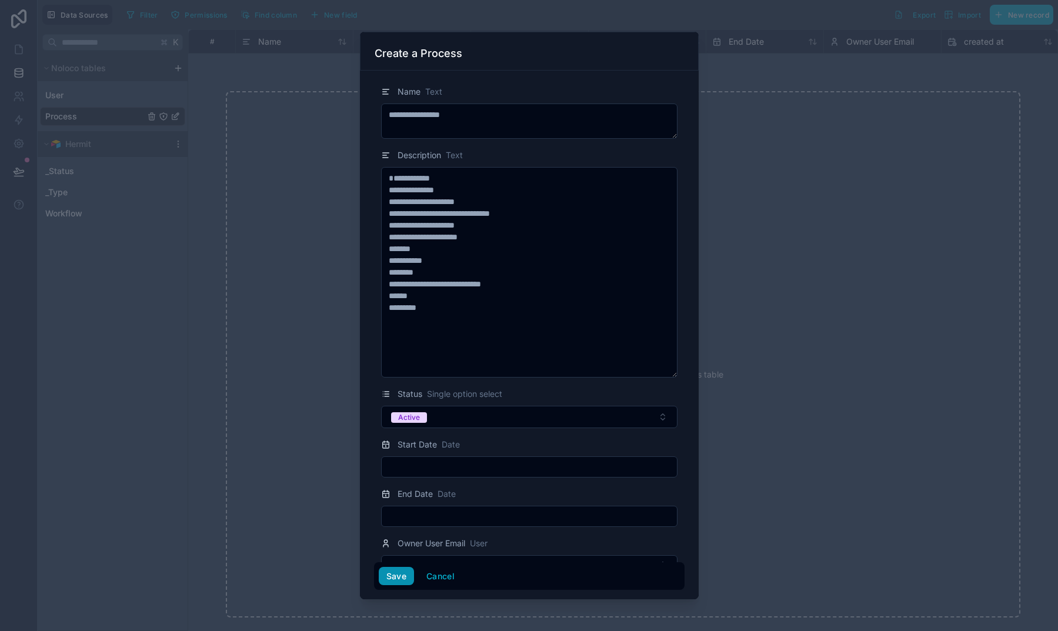 This screenshot has width=1058, height=631. Describe the element at coordinates (418, 54) in the screenshot. I see `h3: Create a Process` at that location.